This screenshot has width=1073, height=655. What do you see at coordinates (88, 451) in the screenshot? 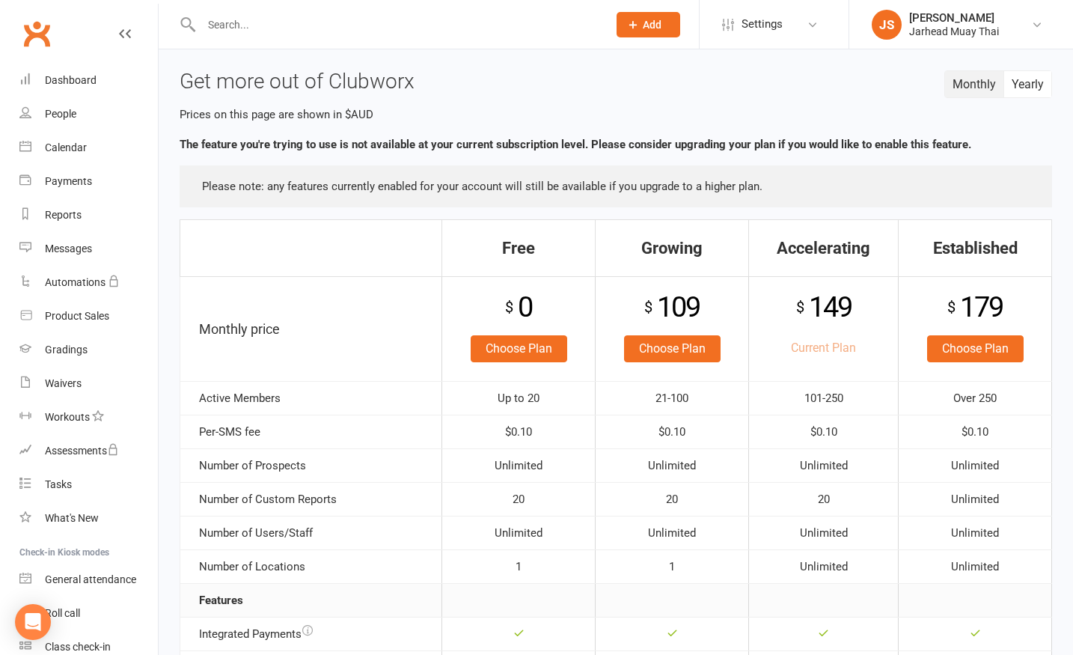
I see `a: Assessments` at bounding box center [88, 451].